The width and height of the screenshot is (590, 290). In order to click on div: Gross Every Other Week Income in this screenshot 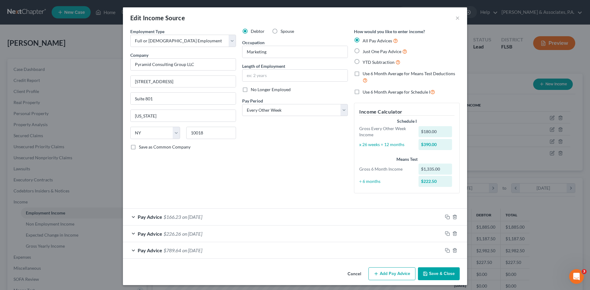, I will do `click(385, 132)`.